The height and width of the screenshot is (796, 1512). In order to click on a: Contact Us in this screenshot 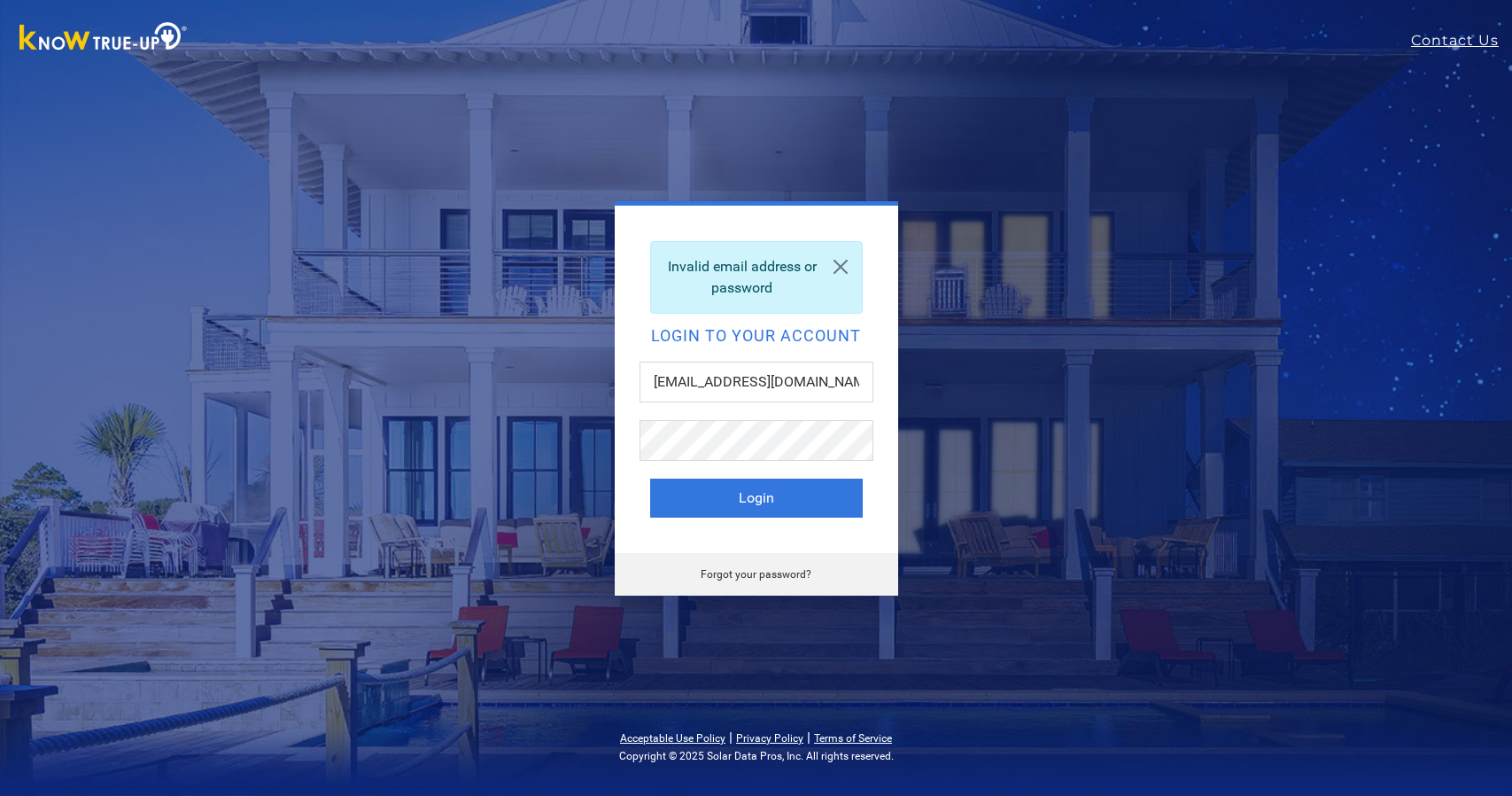, I will do `click(1462, 41)`.